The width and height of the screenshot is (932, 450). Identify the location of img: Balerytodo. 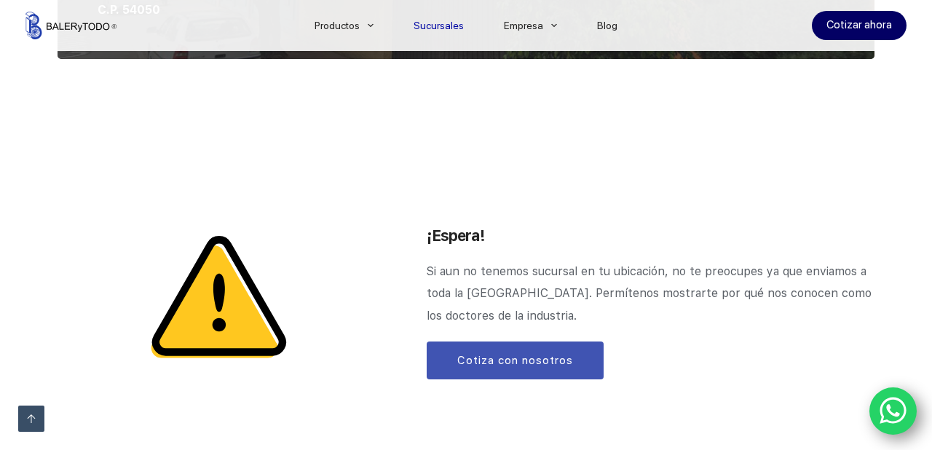
(71, 25).